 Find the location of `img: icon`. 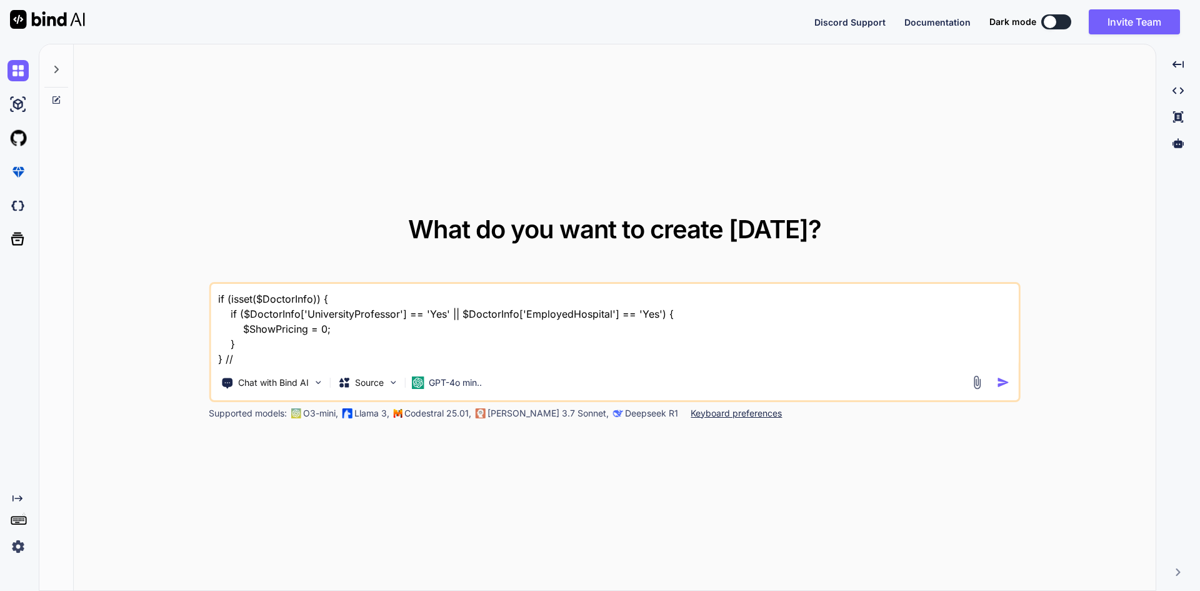

img: icon is located at coordinates (1003, 382).